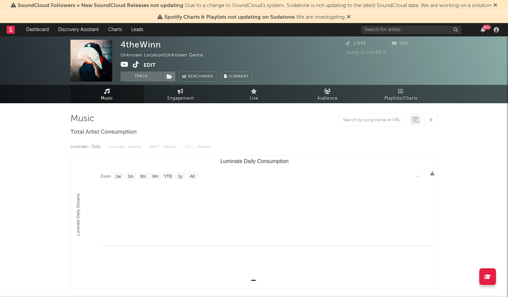 This screenshot has width=508, height=297. What do you see at coordinates (192, 176) in the screenshot?
I see `text: All` at bounding box center [192, 176].